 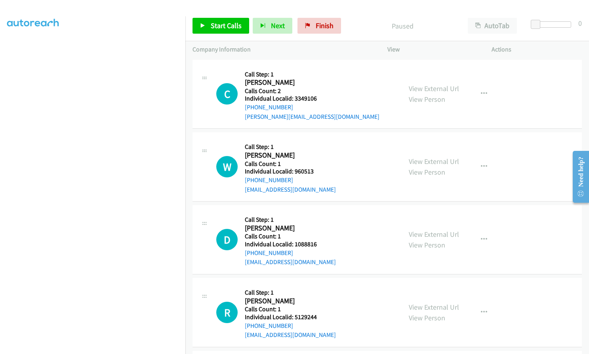 I want to click on h5: Individual Localid: 5129244, so click(x=290, y=317).